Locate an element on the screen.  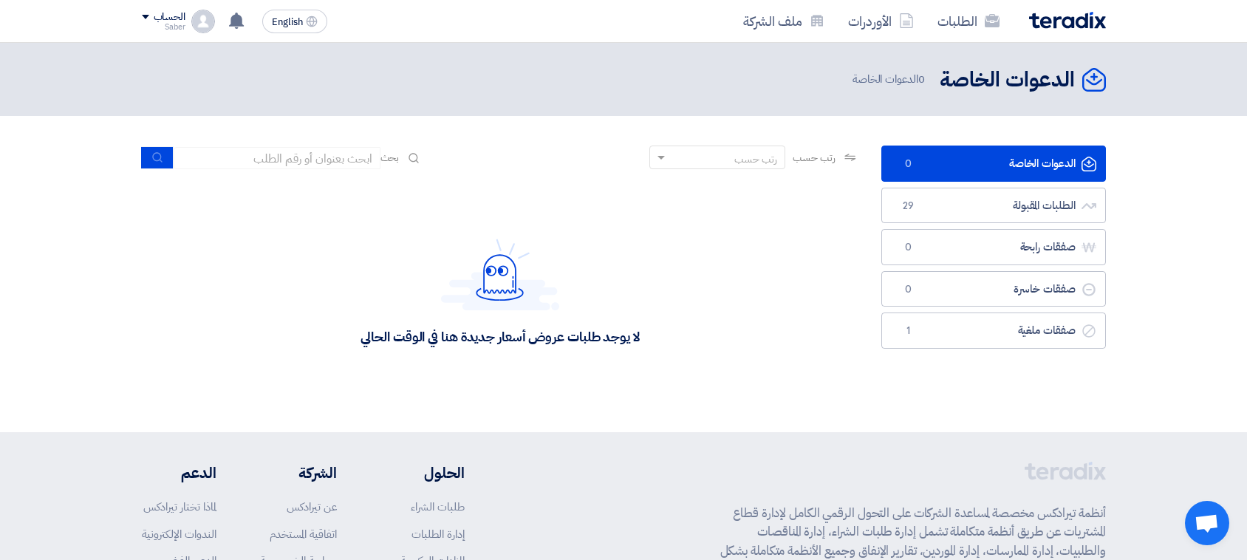
a: الطلبات is located at coordinates (969, 21).